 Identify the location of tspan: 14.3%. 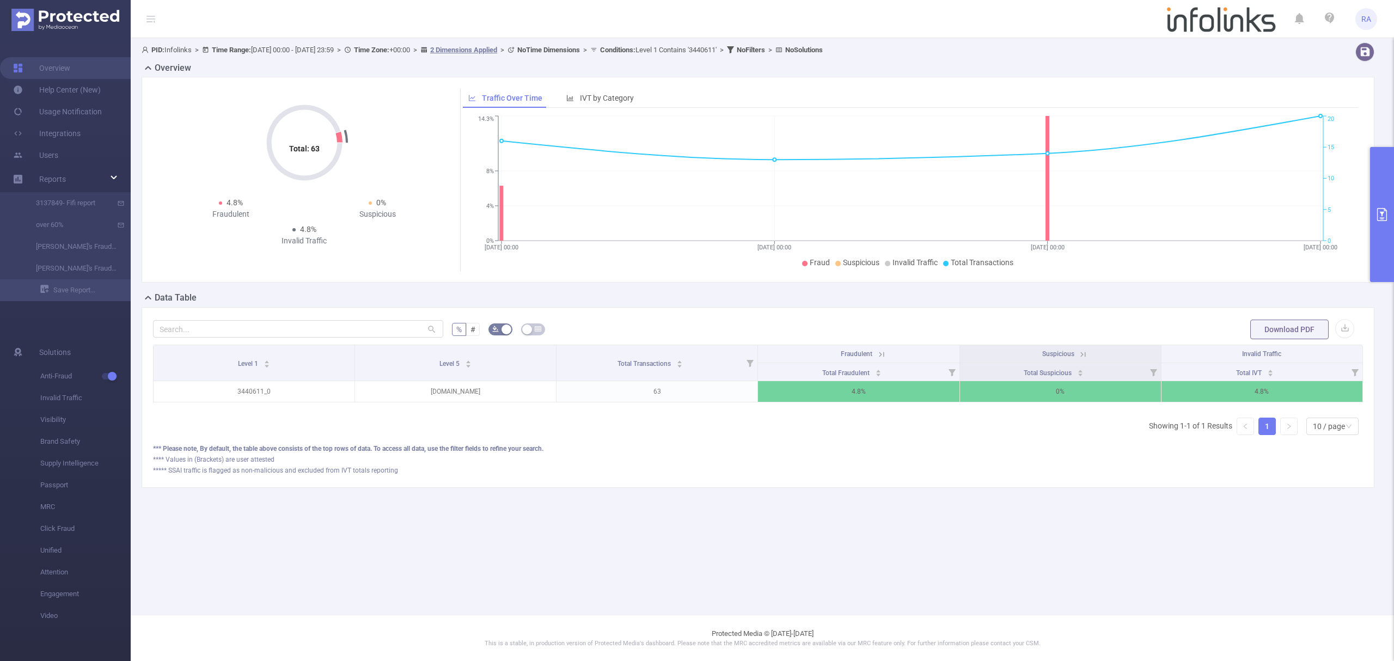
(486, 119).